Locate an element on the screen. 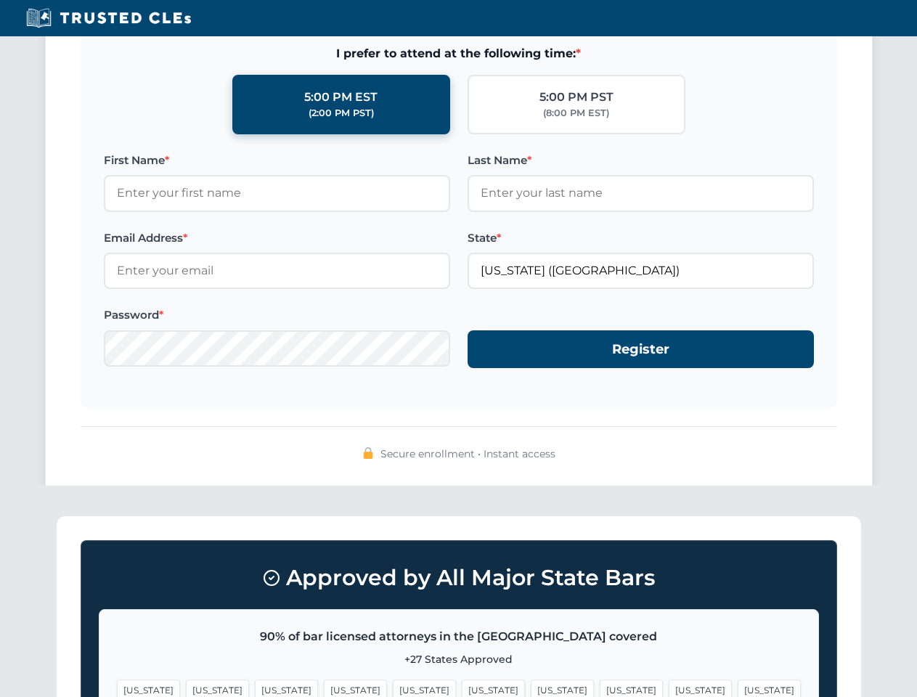  span: Secure enrollment • Instant access is located at coordinates (468, 454).